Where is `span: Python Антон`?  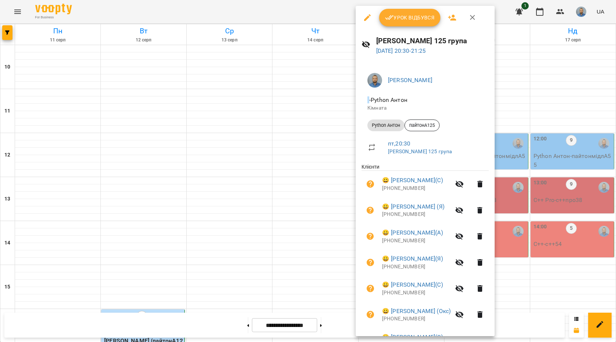
span: Python Антон is located at coordinates (386, 125).